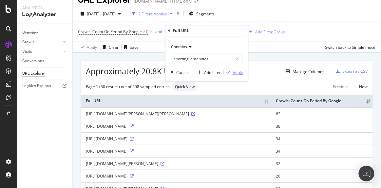 This screenshot has width=381, height=188. I want to click on button: 2 Filters Applied, so click(152, 14).